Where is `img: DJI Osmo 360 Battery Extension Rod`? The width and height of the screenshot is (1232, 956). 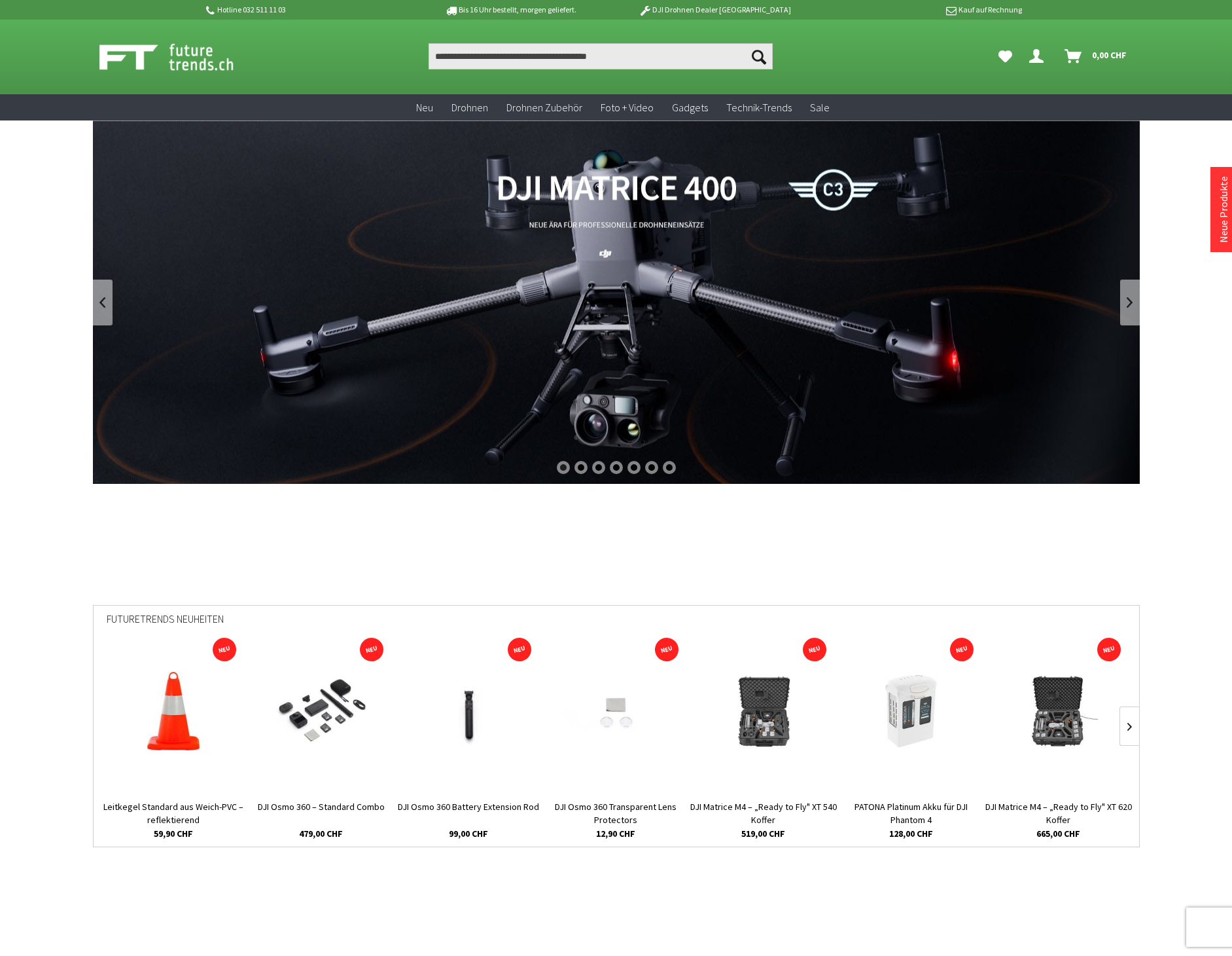
img: DJI Osmo 360 Battery Extension Rod is located at coordinates (468, 710).